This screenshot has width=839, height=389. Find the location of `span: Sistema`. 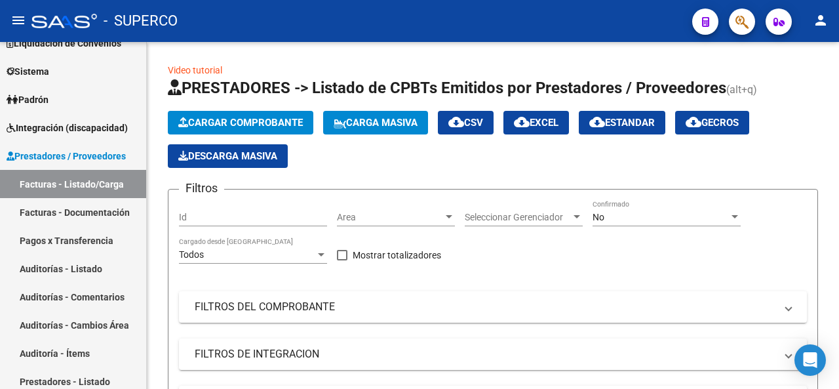

span: Sistema is located at coordinates (28, 71).